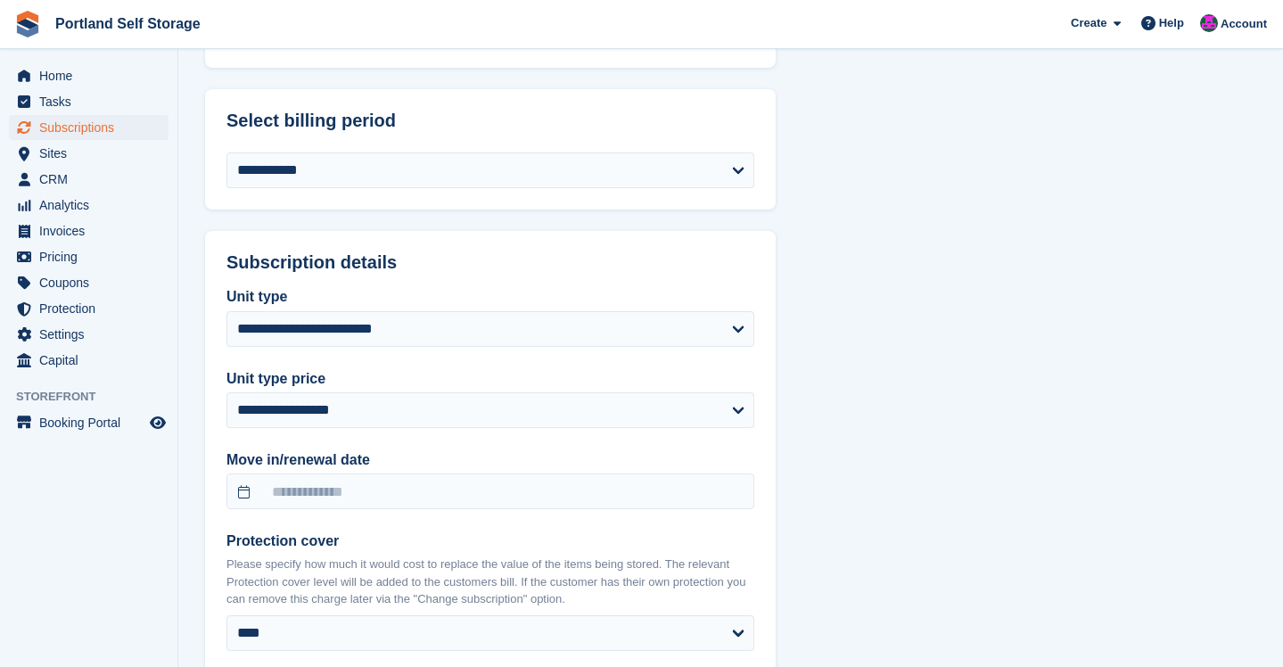 The width and height of the screenshot is (1283, 667). I want to click on span: Home, so click(93, 76).